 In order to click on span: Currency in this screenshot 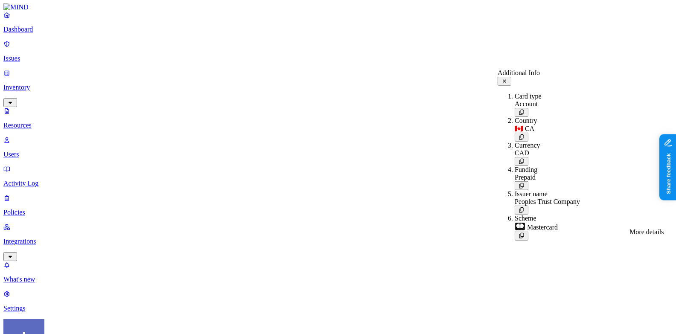, I will do `click(528, 145)`.